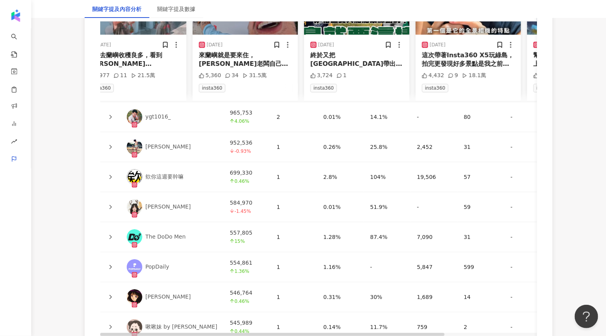 This screenshot has width=606, height=336. What do you see at coordinates (544, 76) in the screenshot?
I see `div: 6,683` at bounding box center [544, 76].